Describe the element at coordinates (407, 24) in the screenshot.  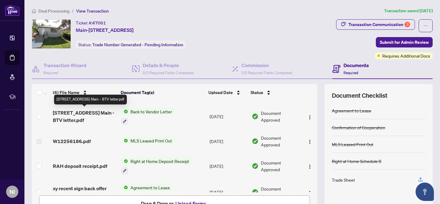
I see `div: 3` at that location.